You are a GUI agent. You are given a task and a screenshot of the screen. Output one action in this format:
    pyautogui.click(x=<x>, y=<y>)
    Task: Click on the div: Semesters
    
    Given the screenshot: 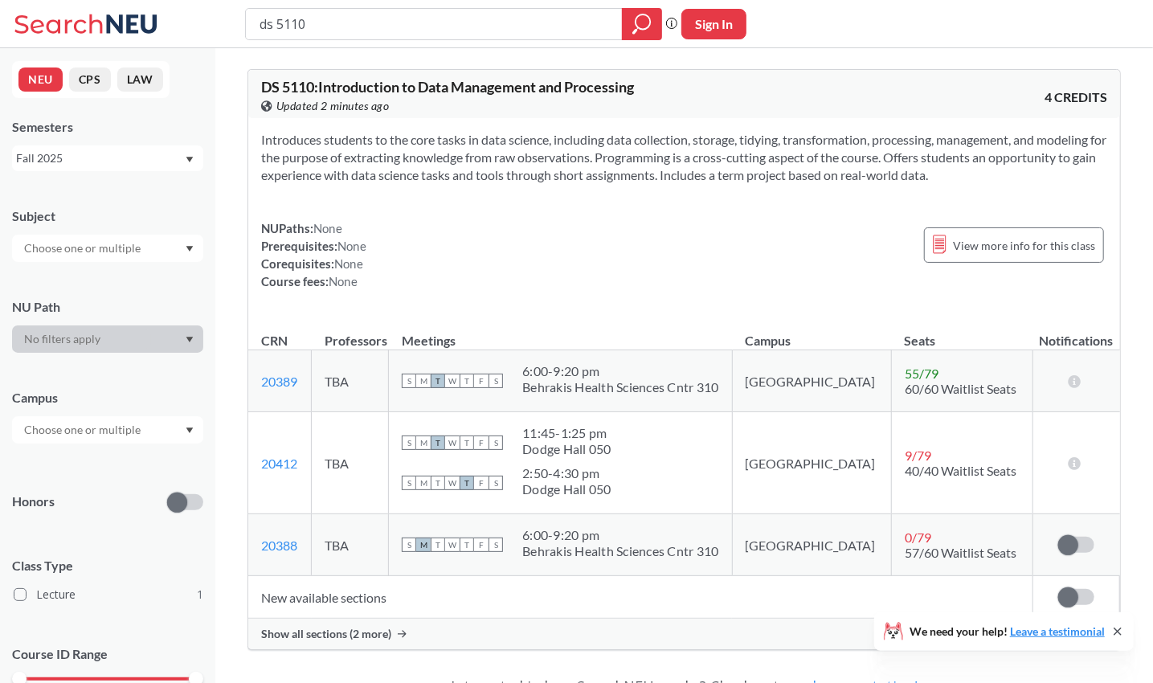 What is the action you would take?
    pyautogui.click(x=108, y=127)
    